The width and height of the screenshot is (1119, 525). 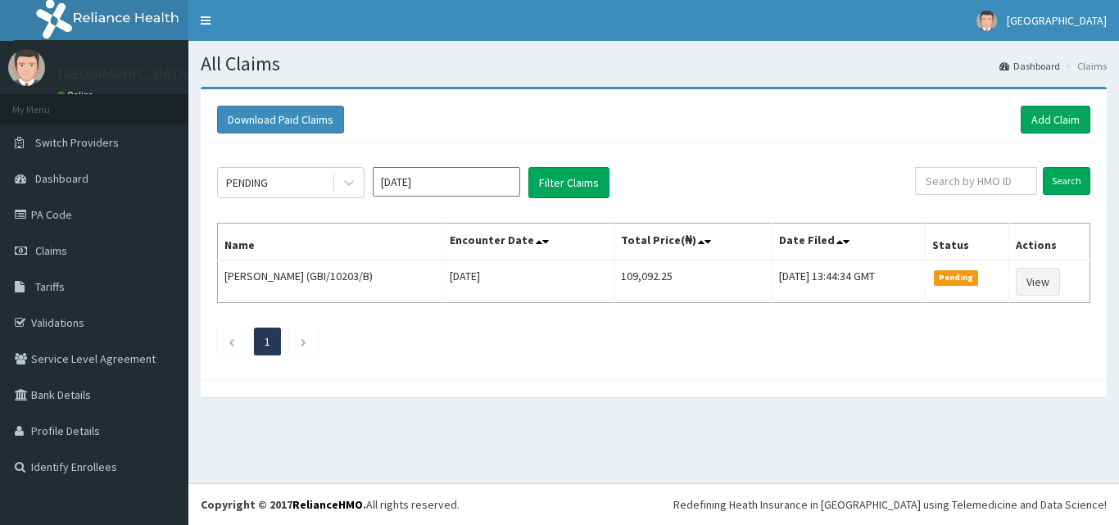 What do you see at coordinates (330, 243) in the screenshot?
I see `th: Name` at bounding box center [330, 243].